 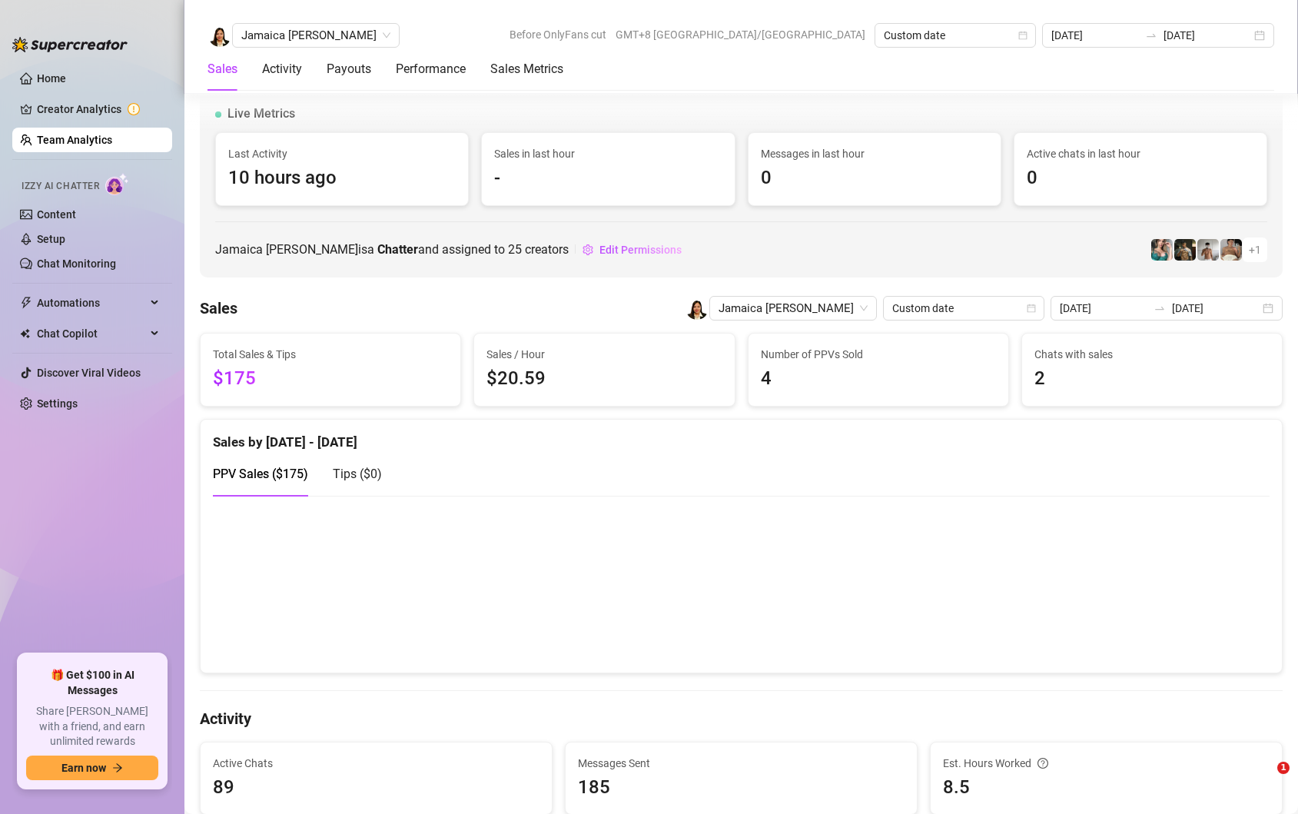 What do you see at coordinates (1208, 250) in the screenshot?
I see `img: aussieboy_j` at bounding box center [1208, 250].